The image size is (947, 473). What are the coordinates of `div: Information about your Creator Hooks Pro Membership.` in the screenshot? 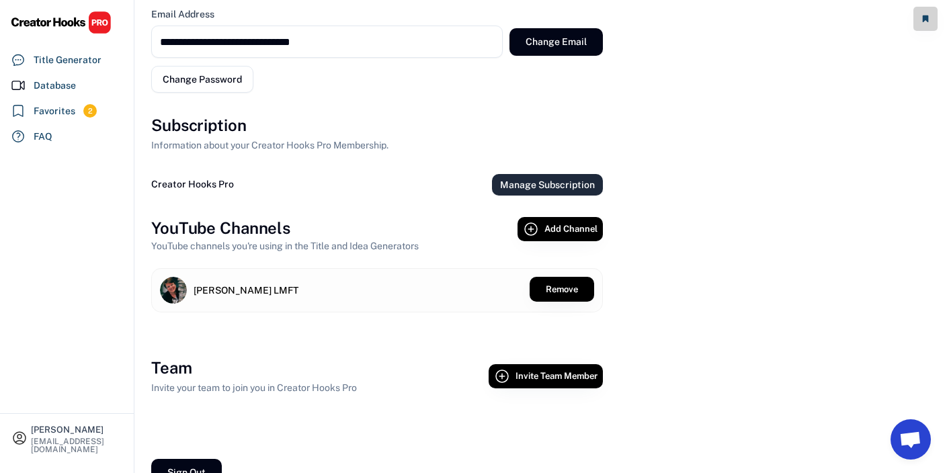 It's located at (270, 145).